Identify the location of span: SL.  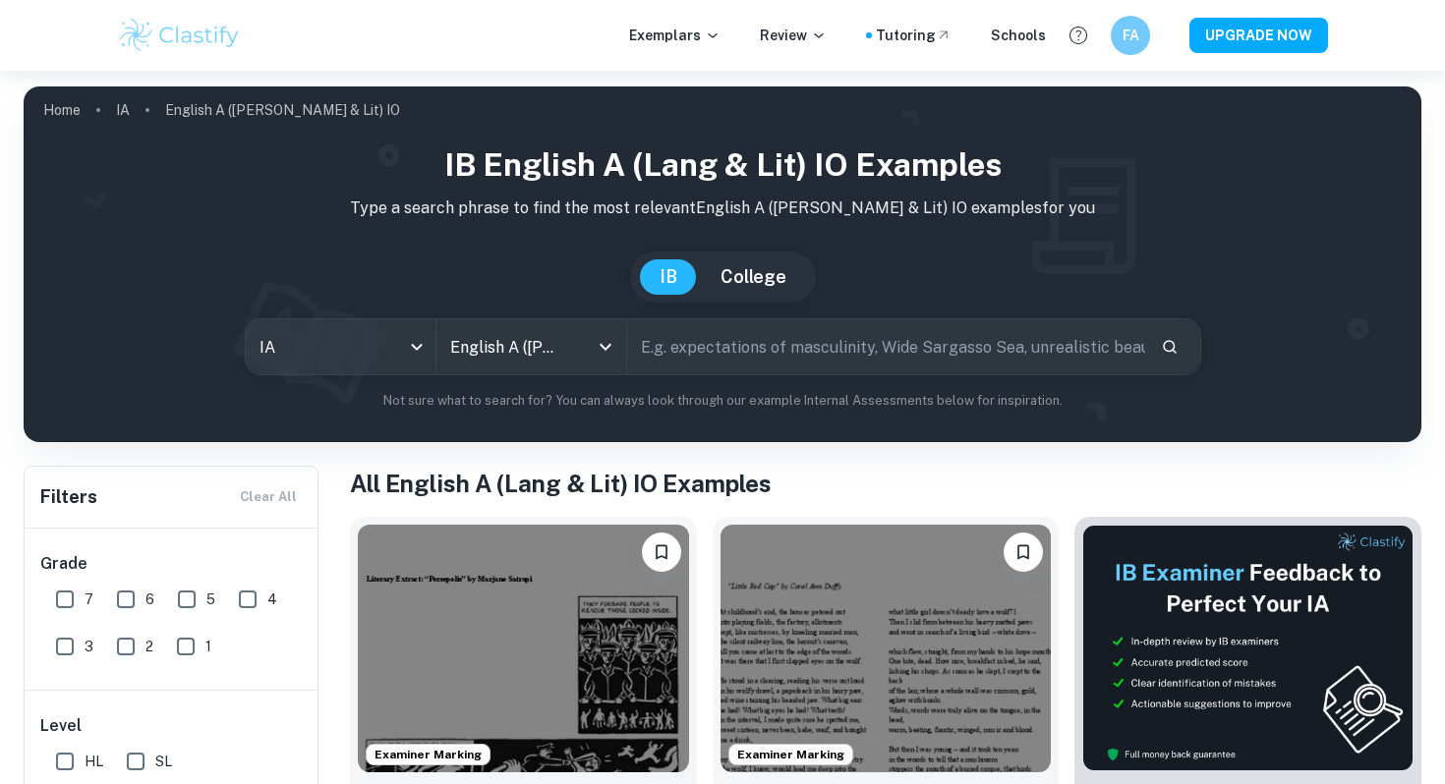
(163, 762).